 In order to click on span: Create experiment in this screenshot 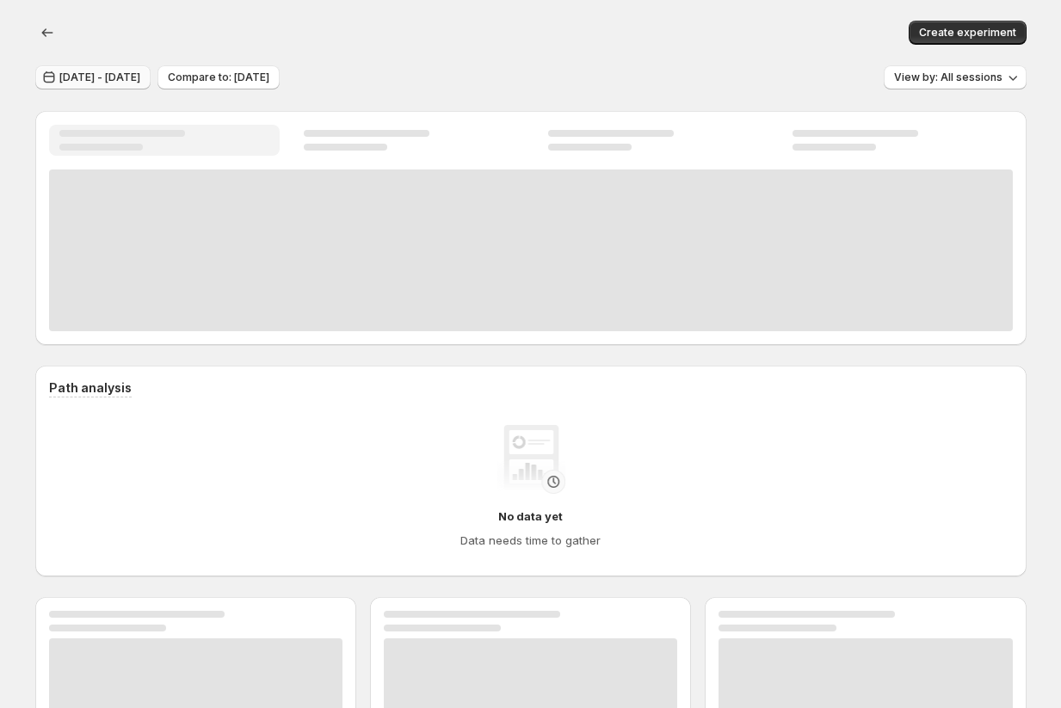, I will do `click(967, 33)`.